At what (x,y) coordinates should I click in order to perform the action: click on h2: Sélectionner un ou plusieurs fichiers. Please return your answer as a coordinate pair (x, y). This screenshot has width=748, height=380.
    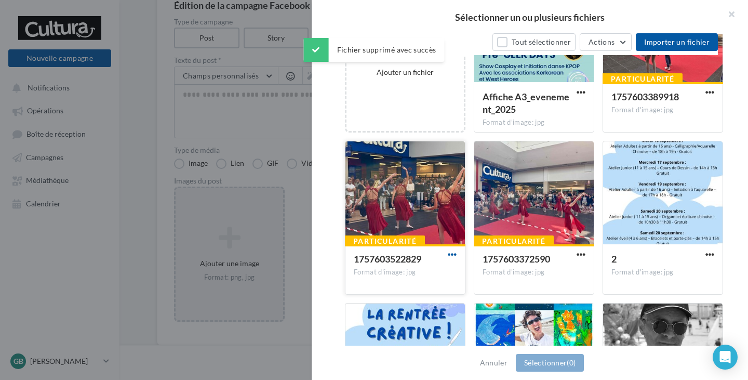
    Looking at the image, I should click on (530, 17).